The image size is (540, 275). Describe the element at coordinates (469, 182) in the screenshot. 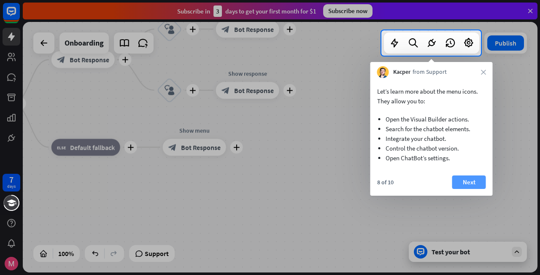

I see `button: Next` at that location.